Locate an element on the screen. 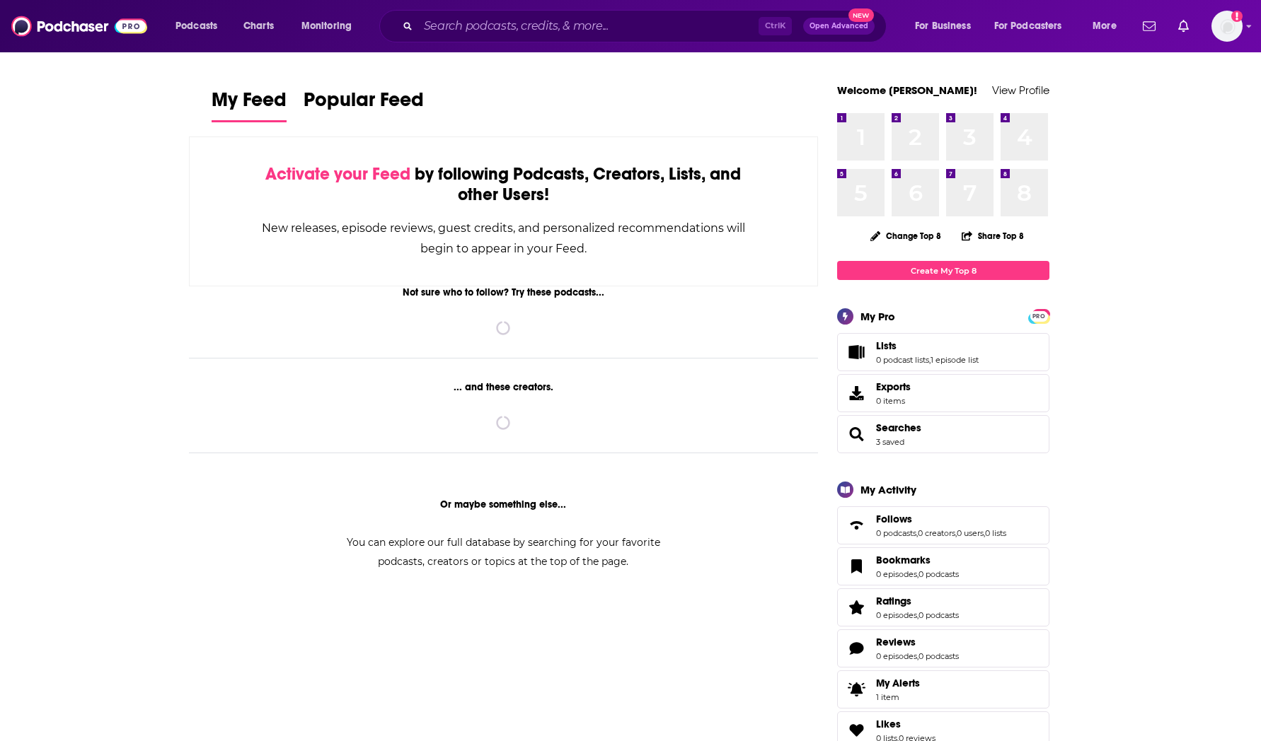 This screenshot has height=741, width=1261. span: Ctrl K is located at coordinates (775, 26).